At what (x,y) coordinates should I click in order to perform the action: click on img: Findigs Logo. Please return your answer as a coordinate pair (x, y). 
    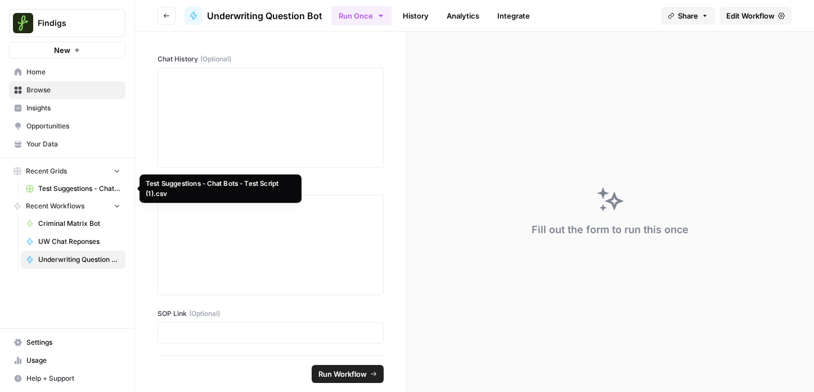
    Looking at the image, I should click on (23, 23).